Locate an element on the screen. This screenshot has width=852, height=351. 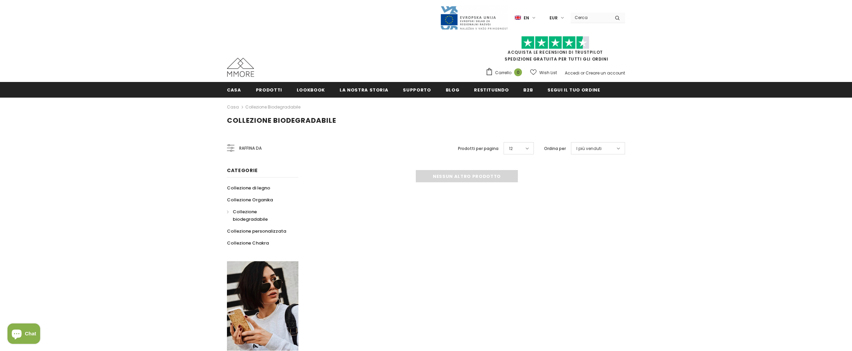
span: supporto is located at coordinates (417, 90).